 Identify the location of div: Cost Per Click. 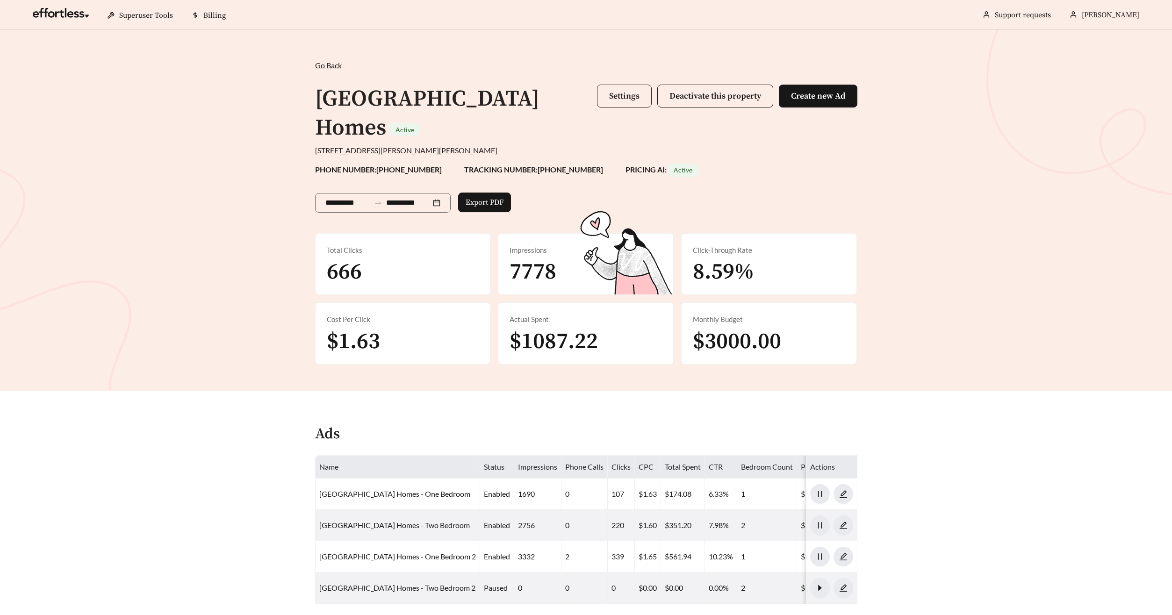
(403, 319).